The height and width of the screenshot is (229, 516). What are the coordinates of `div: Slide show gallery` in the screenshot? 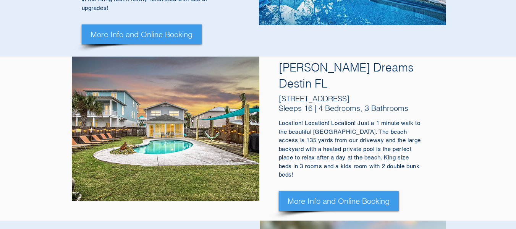 It's located at (165, 129).